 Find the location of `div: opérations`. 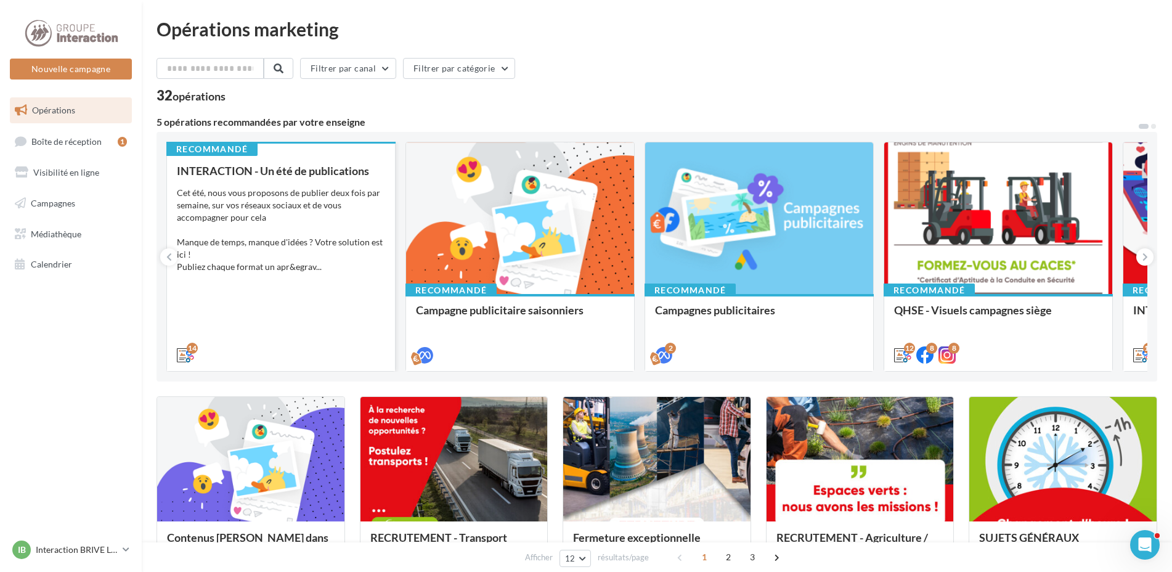

div: opérations is located at coordinates (199, 96).